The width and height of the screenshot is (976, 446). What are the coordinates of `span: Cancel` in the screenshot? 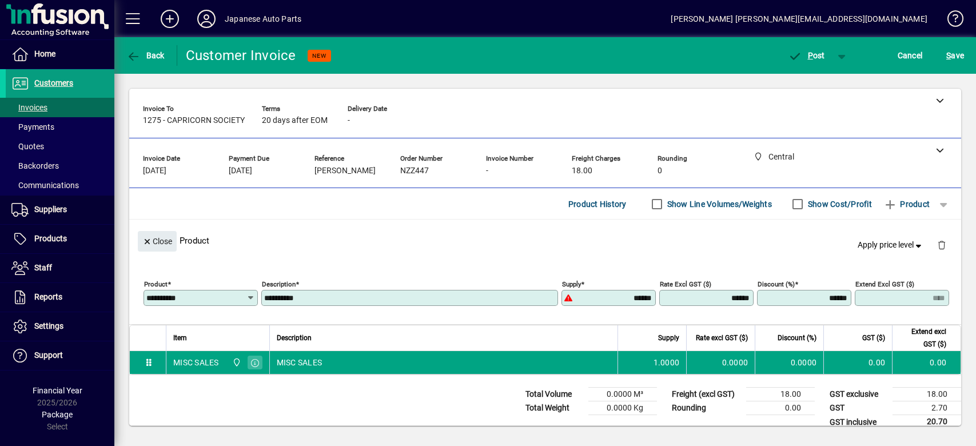 It's located at (910, 55).